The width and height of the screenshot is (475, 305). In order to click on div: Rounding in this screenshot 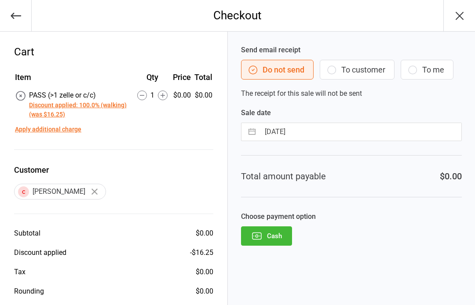, I will do `click(29, 292)`.